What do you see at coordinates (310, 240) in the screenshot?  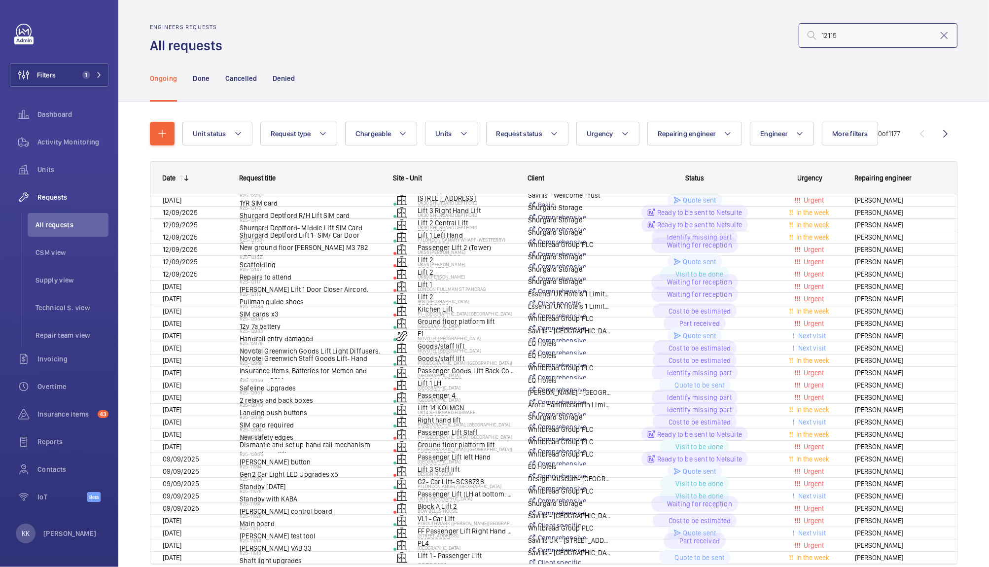 I see `h2: R25-12153` at bounding box center [310, 240].